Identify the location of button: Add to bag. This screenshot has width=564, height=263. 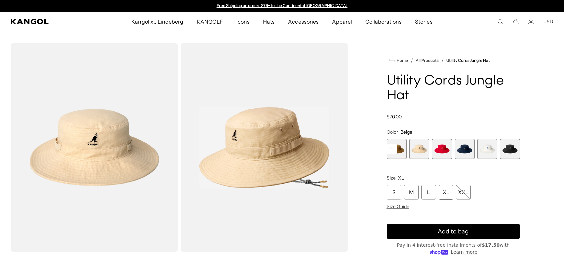
(453, 232).